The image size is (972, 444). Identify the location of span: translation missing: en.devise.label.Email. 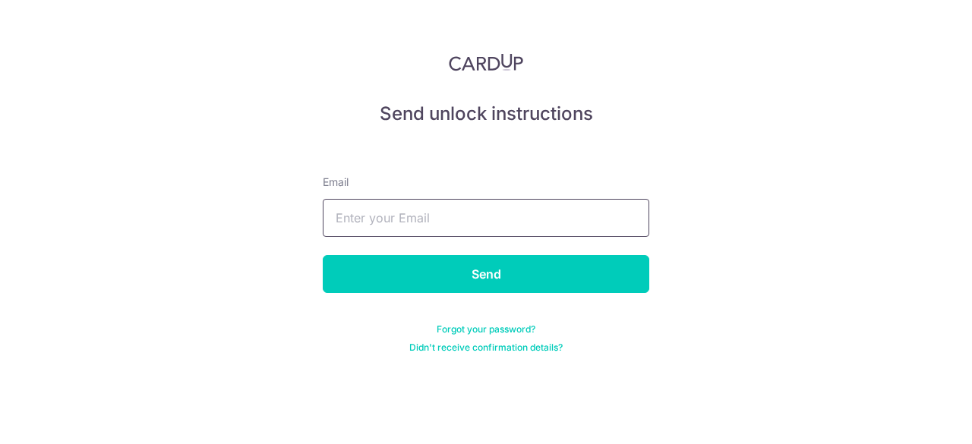
(336, 181).